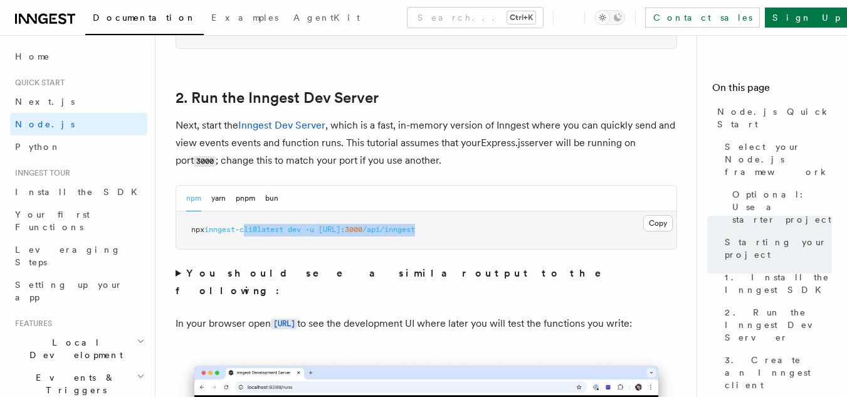 The width and height of the screenshot is (847, 397). I want to click on a: Examples, so click(245, 19).